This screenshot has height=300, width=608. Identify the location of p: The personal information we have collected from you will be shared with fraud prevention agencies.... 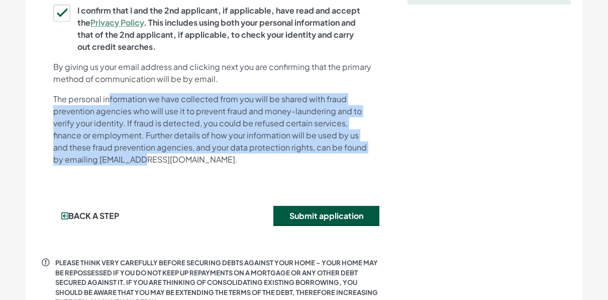
(212, 129).